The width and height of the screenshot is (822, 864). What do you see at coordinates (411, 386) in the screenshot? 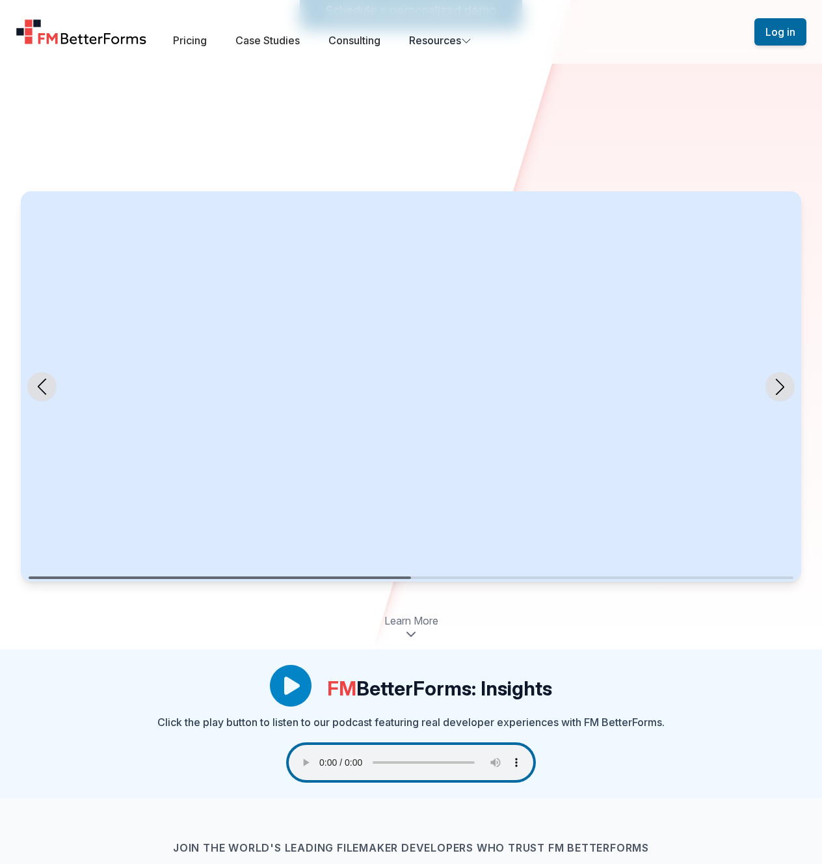
I see `swiper-slide: 1 / 2` at bounding box center [411, 386].